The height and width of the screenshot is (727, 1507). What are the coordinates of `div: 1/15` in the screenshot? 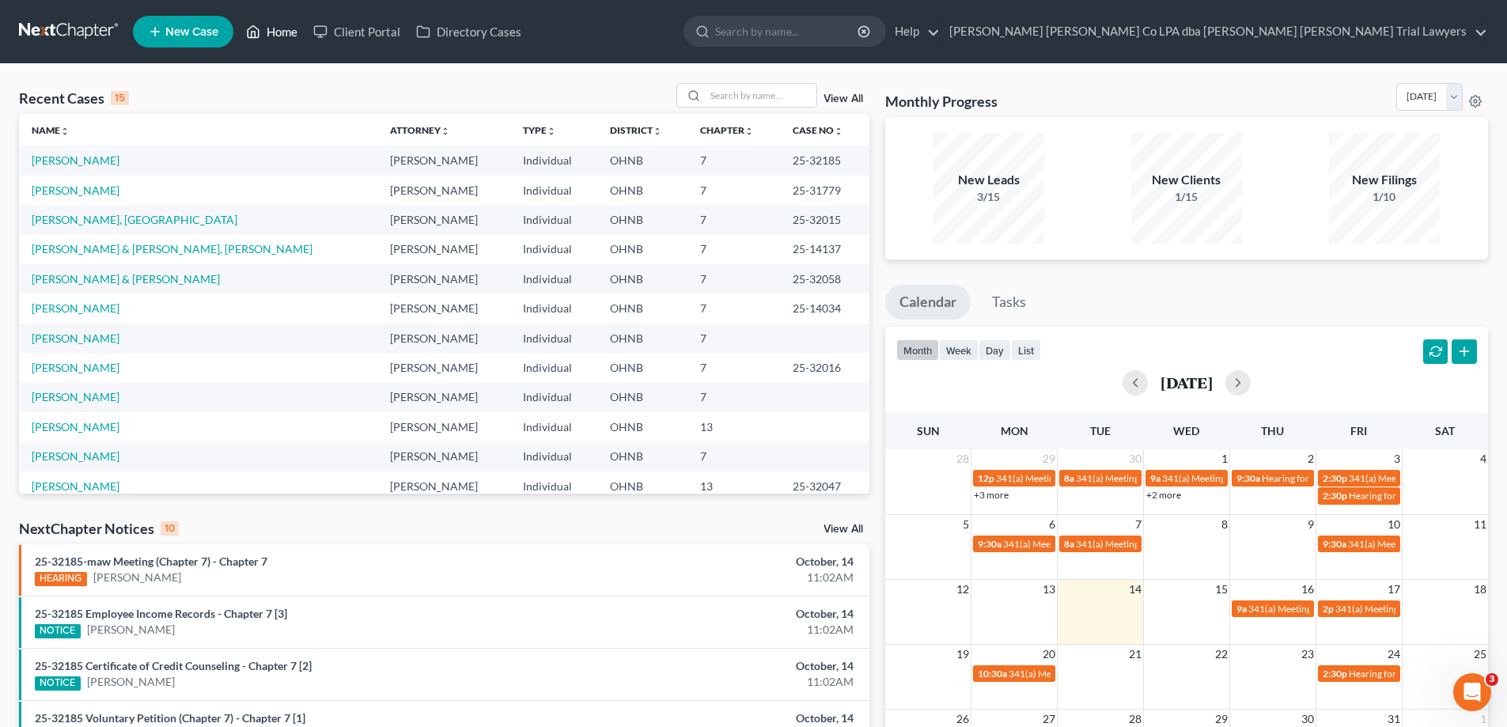 It's located at (1186, 197).